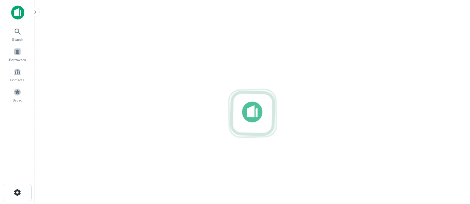 Image resolution: width=470 pixels, height=204 pixels. What do you see at coordinates (17, 80) in the screenshot?
I see `span: Contacts` at bounding box center [17, 80].